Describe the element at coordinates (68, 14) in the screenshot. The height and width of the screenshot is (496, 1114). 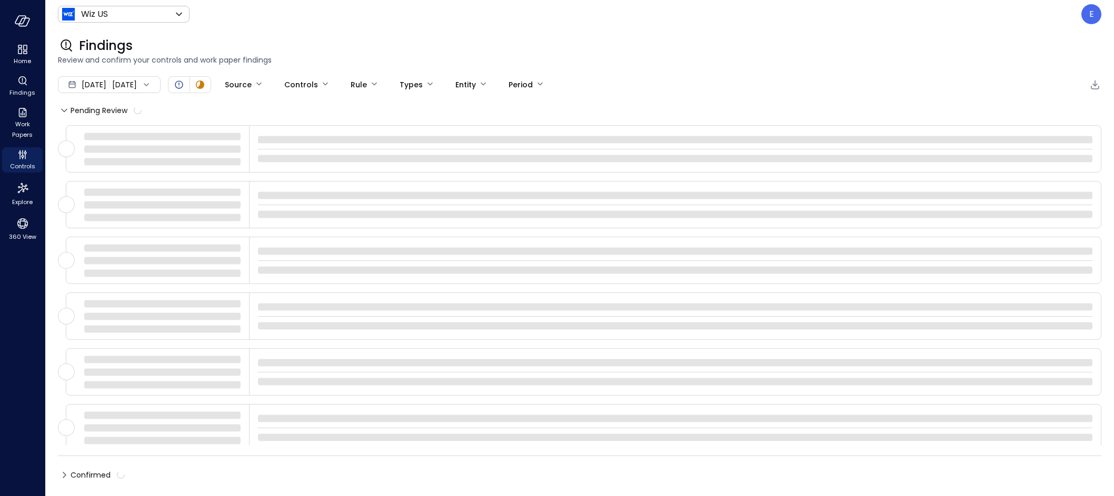
I see `img: Icon` at that location.